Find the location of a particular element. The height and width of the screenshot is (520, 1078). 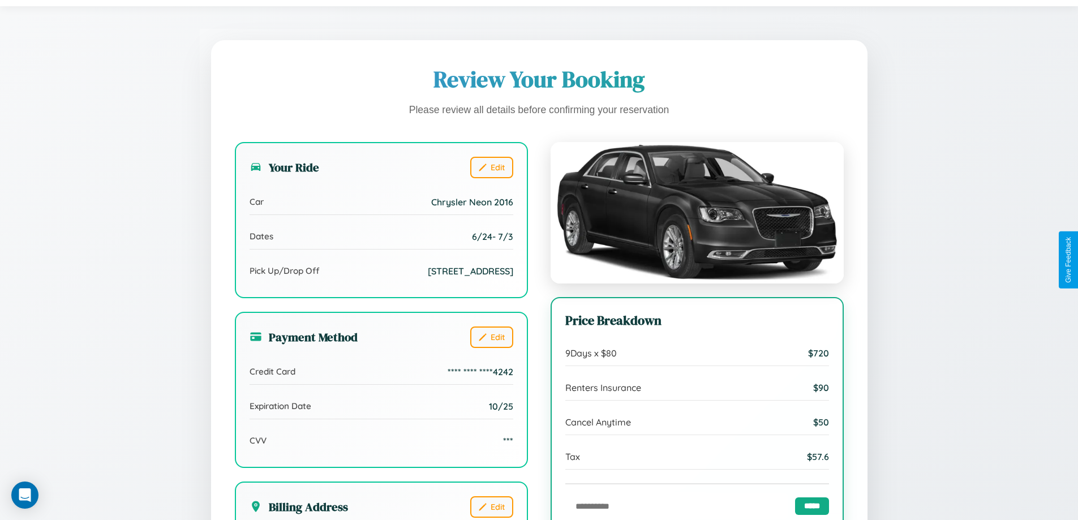

span: Renters Insurance is located at coordinates (603, 388).